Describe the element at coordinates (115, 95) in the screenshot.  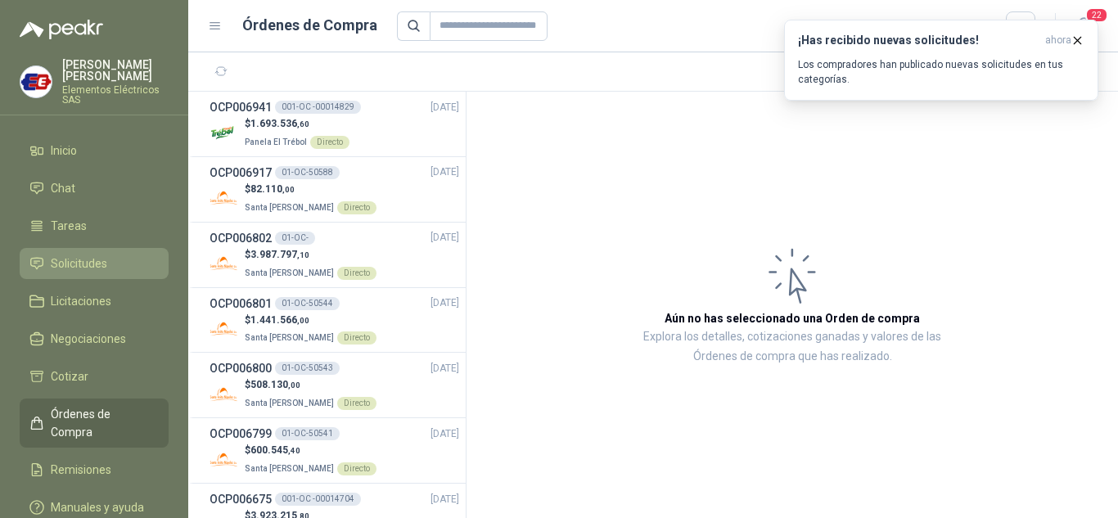
I see `p: Elementos Eléctricos SAS` at that location.